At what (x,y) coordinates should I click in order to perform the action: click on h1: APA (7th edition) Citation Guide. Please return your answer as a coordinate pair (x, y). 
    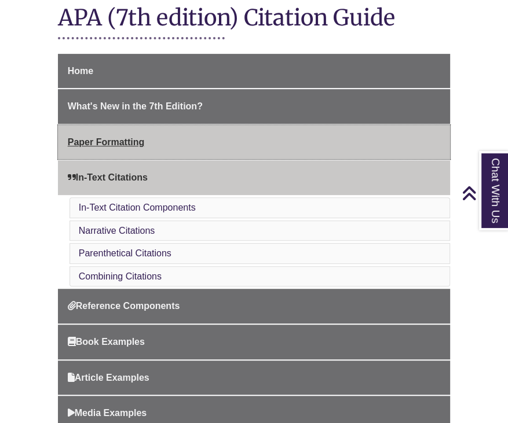
    Looking at the image, I should click on (254, 19).